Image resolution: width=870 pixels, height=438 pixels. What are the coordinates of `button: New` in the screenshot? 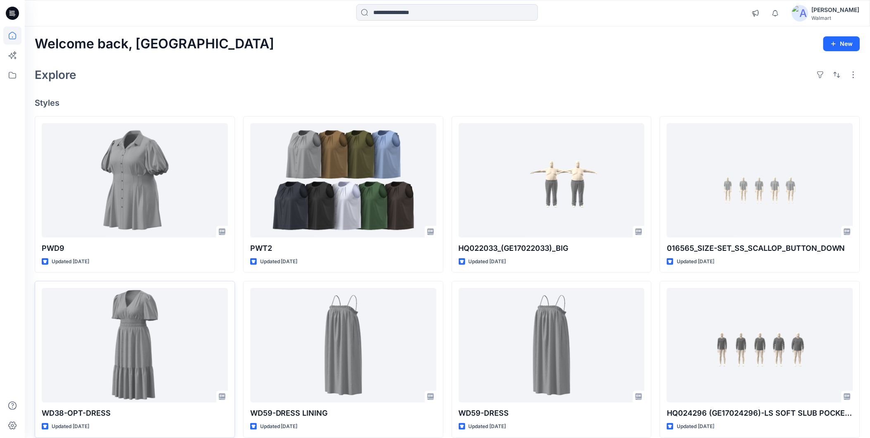 It's located at (842, 44).